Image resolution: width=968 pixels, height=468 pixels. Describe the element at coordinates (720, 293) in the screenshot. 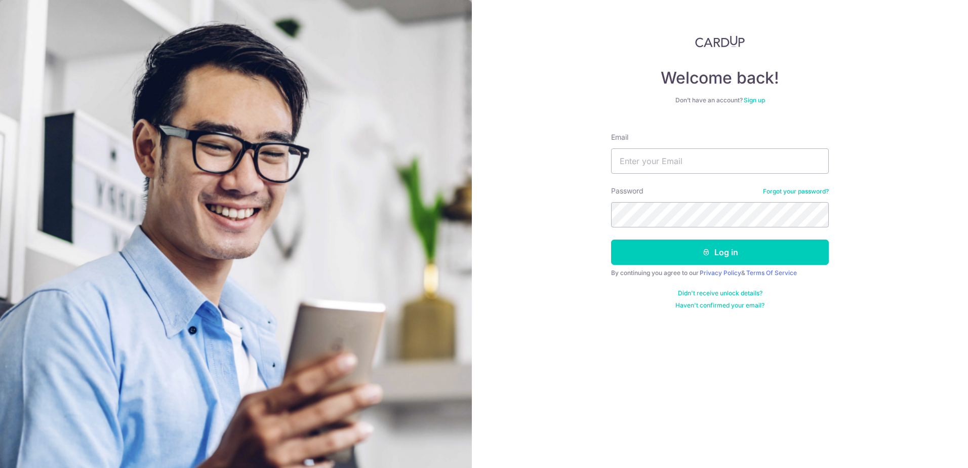

I see `a: Didn't receive unlock details?` at that location.